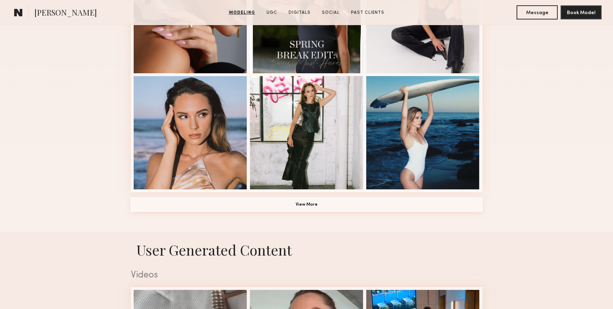 The height and width of the screenshot is (309, 613). I want to click on a: Social, so click(331, 13).